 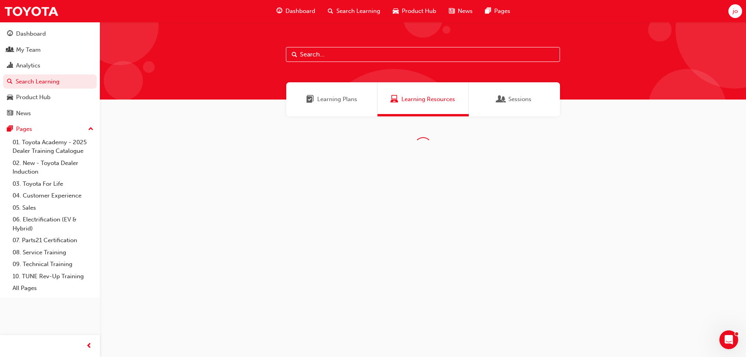 What do you see at coordinates (514, 99) in the screenshot?
I see `a: SessionsSessions` at bounding box center [514, 99].